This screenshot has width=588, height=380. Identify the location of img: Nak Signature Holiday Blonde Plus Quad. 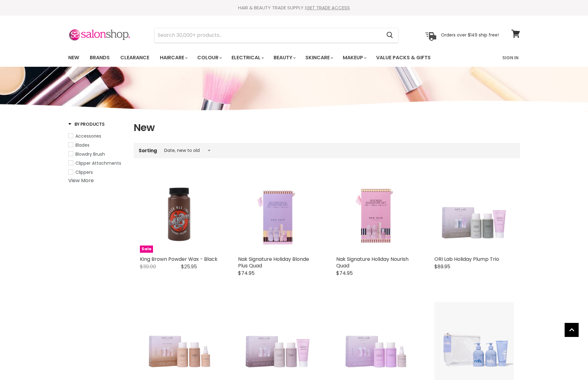
(278, 213).